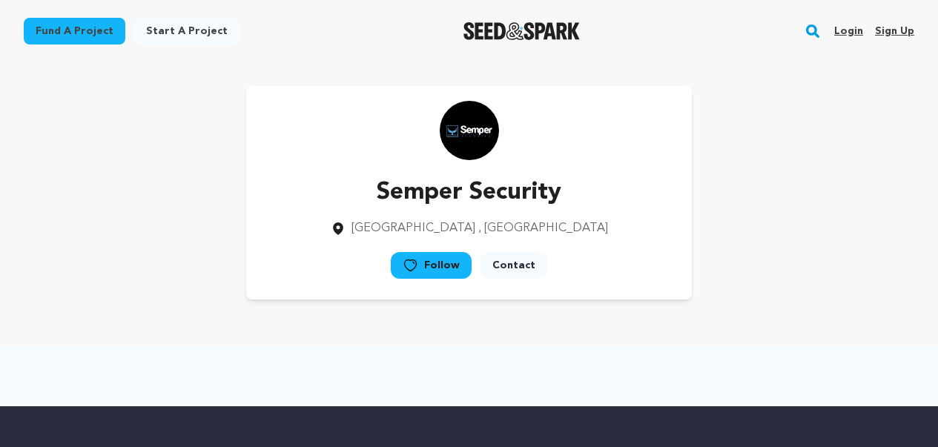 The width and height of the screenshot is (938, 447). I want to click on a: Sign up, so click(895, 31).